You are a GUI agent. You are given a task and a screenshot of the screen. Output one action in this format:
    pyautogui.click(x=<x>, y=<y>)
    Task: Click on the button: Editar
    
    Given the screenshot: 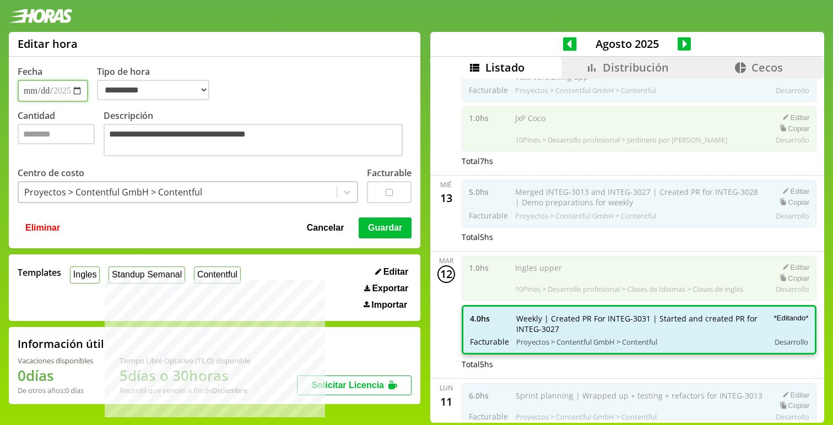 What is the action you would take?
    pyautogui.click(x=392, y=272)
    